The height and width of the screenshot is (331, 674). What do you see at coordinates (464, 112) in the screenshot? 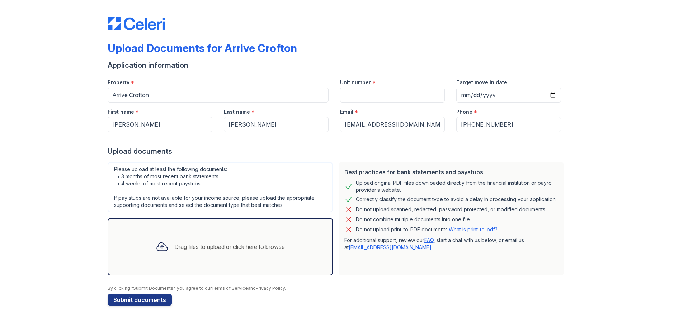
I see `label: Phone` at bounding box center [464, 112].